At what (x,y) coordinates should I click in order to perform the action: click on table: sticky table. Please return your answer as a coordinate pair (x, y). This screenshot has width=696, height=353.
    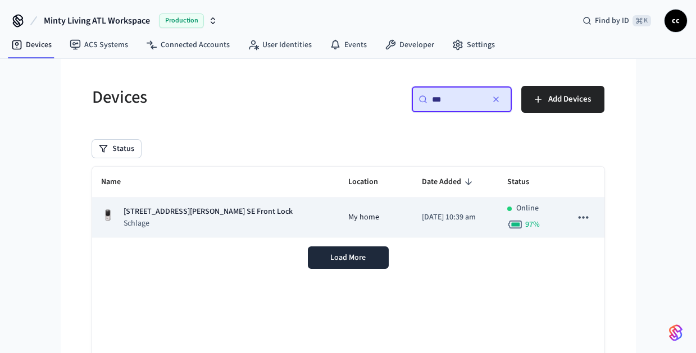
    Looking at the image, I should click on (348, 202).